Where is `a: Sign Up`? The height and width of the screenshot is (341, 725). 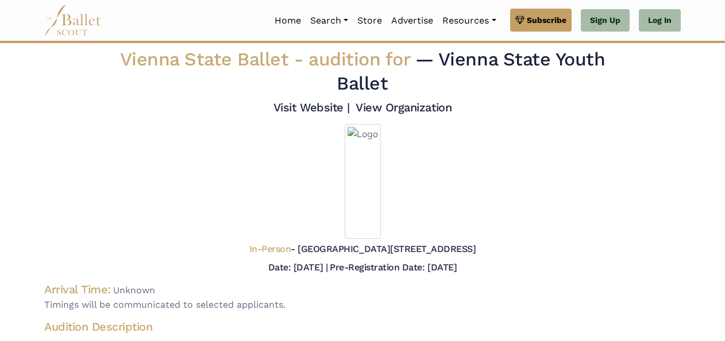 a: Sign Up is located at coordinates (605, 21).